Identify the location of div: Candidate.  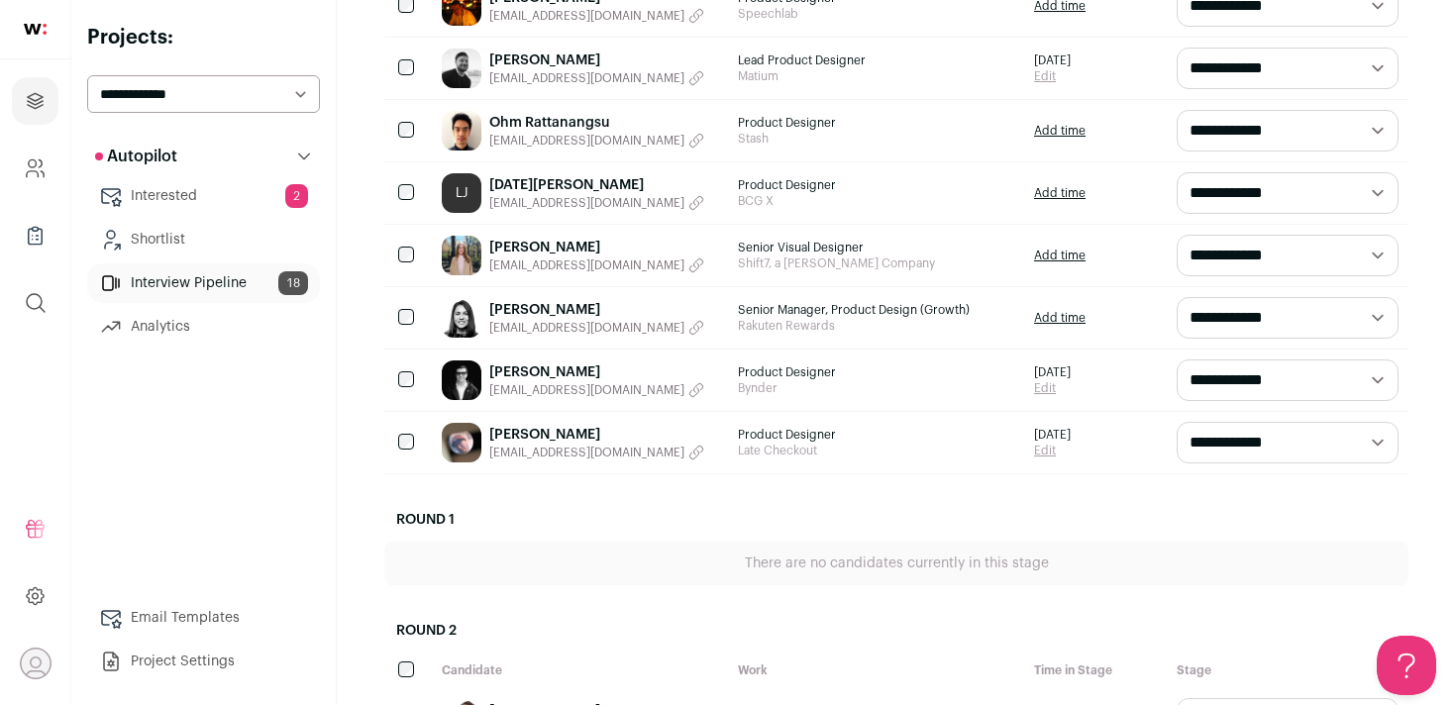
(579, 670).